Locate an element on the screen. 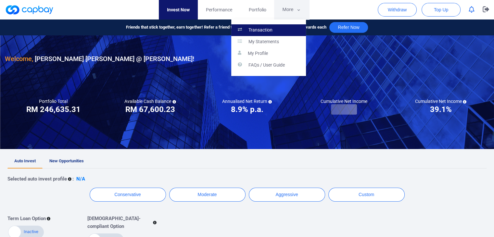 Image resolution: width=494 pixels, height=237 pixels. a: My Statements is located at coordinates (269, 42).